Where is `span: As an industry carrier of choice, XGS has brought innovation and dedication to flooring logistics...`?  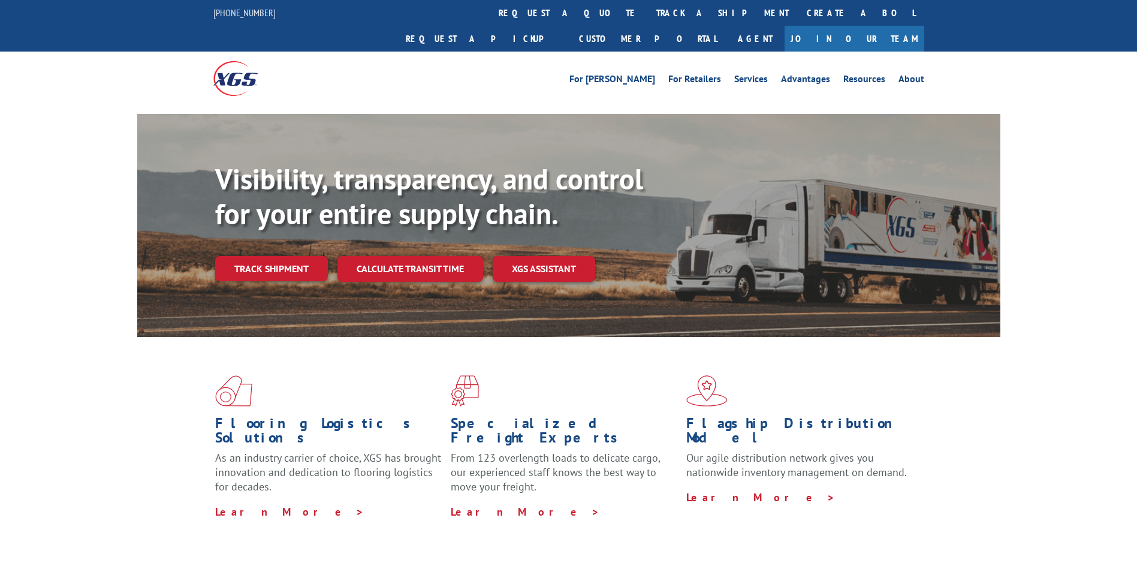
span: As an industry carrier of choice, XGS has brought innovation and dedication to flooring logistics... is located at coordinates (328, 472).